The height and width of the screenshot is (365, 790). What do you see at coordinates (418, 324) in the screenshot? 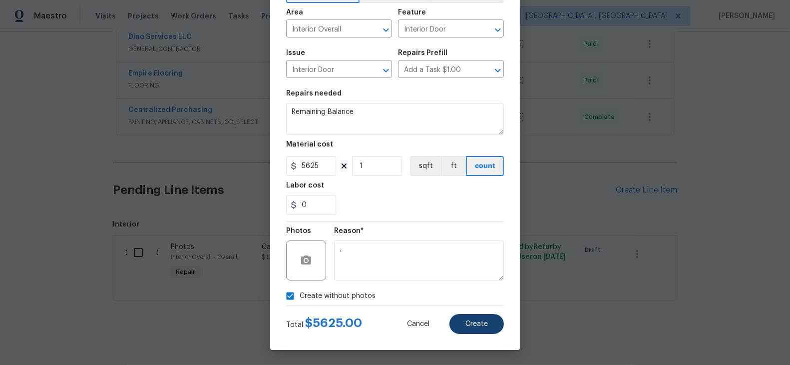
I see `span: Cancel` at bounding box center [418, 324].